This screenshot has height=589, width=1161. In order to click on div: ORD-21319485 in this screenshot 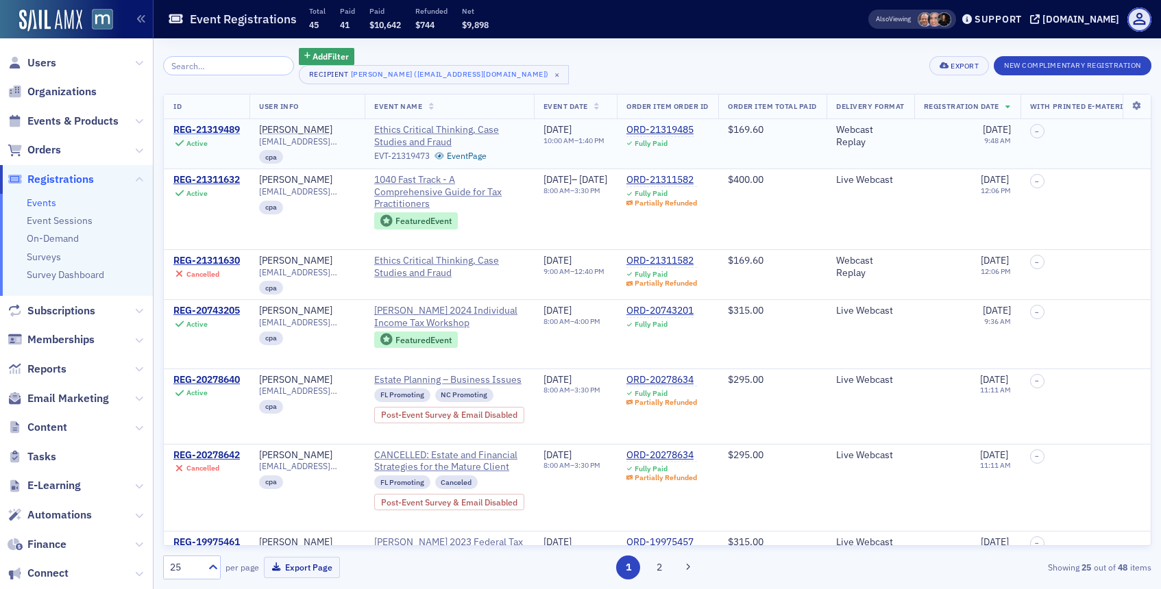, I will do `click(660, 130)`.